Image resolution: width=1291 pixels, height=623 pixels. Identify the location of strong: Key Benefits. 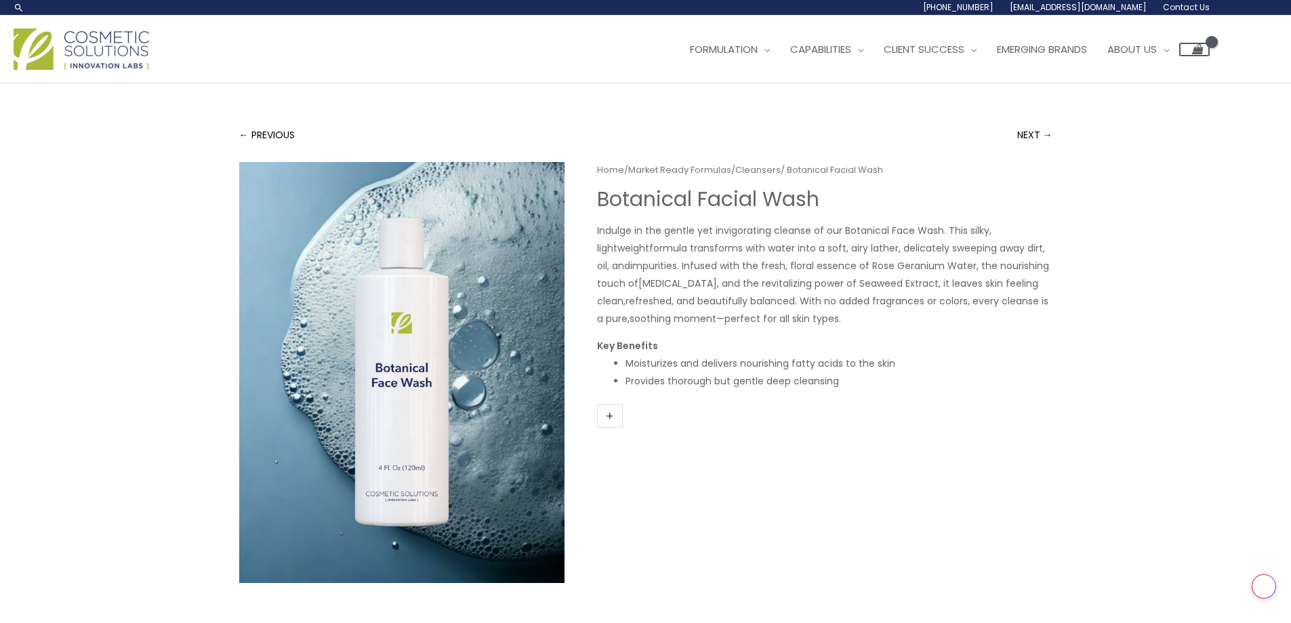
(628, 346).